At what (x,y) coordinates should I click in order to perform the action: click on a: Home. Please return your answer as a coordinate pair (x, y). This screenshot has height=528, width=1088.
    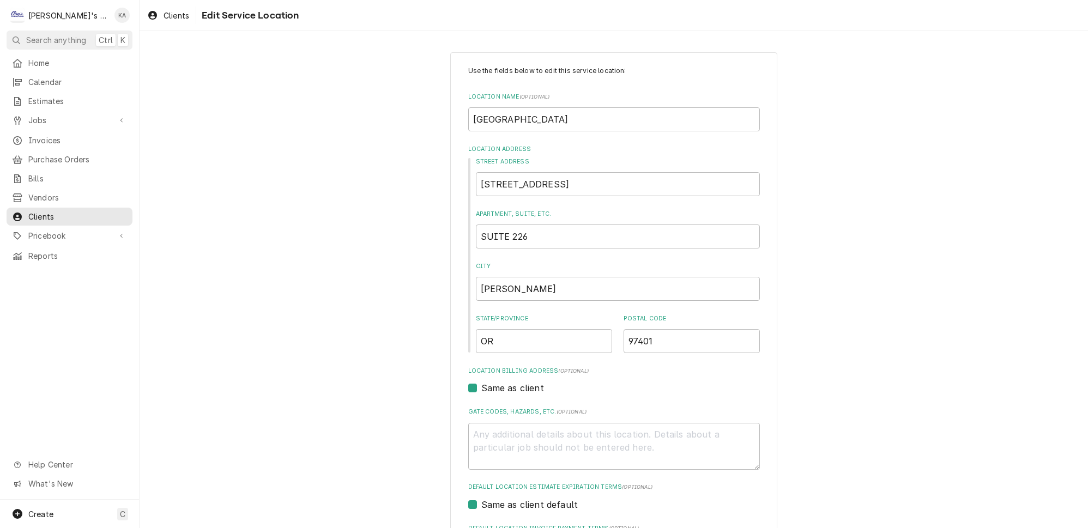
    Looking at the image, I should click on (69, 63).